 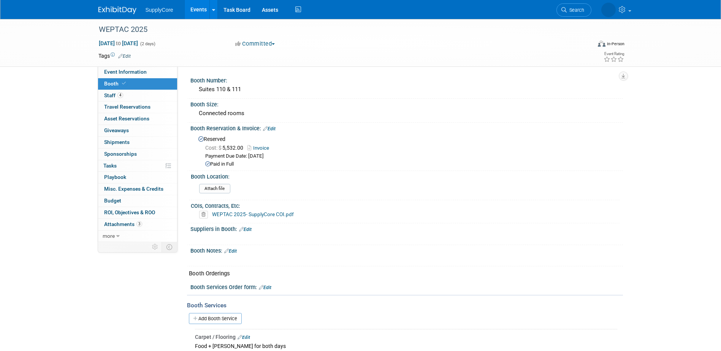 What do you see at coordinates (602, 44) in the screenshot?
I see `img: Format-Inperson.png` at bounding box center [602, 44].